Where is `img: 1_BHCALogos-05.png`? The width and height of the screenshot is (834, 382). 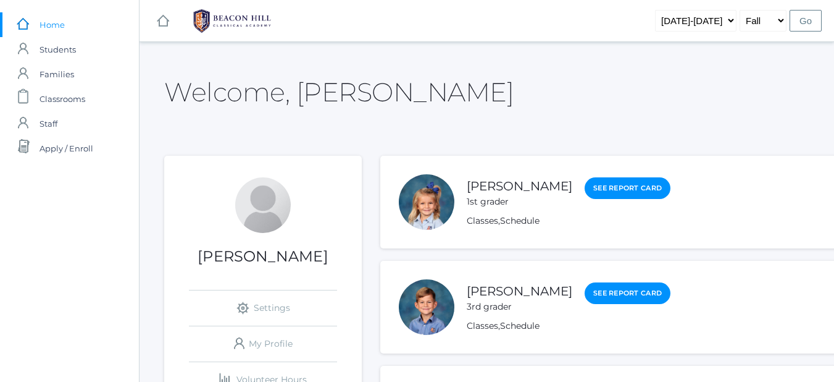 img: 1_BHCALogos-05.png is located at coordinates (232, 21).